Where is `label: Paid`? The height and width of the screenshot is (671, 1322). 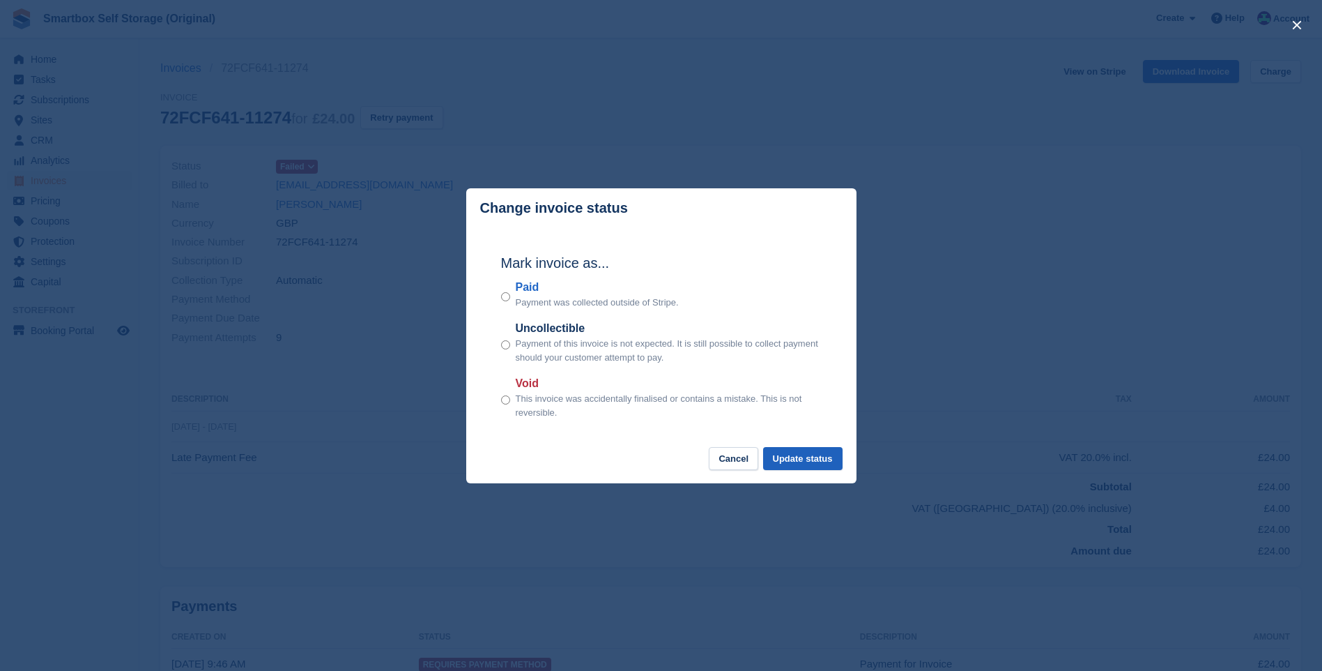
label: Paid is located at coordinates (597, 287).